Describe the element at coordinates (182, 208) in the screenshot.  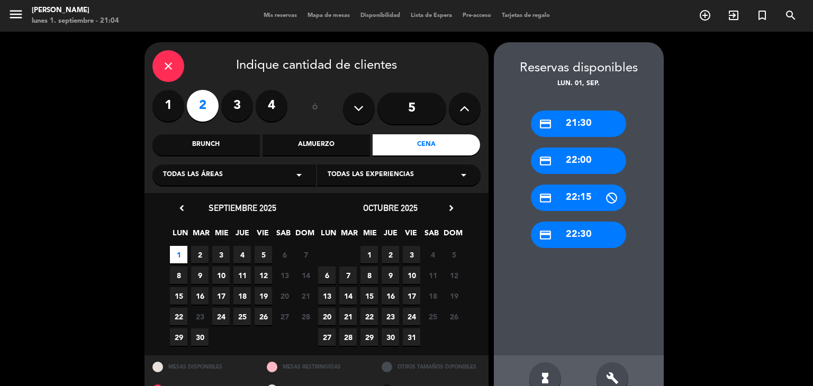
I see `i: chevron_left` at that location.